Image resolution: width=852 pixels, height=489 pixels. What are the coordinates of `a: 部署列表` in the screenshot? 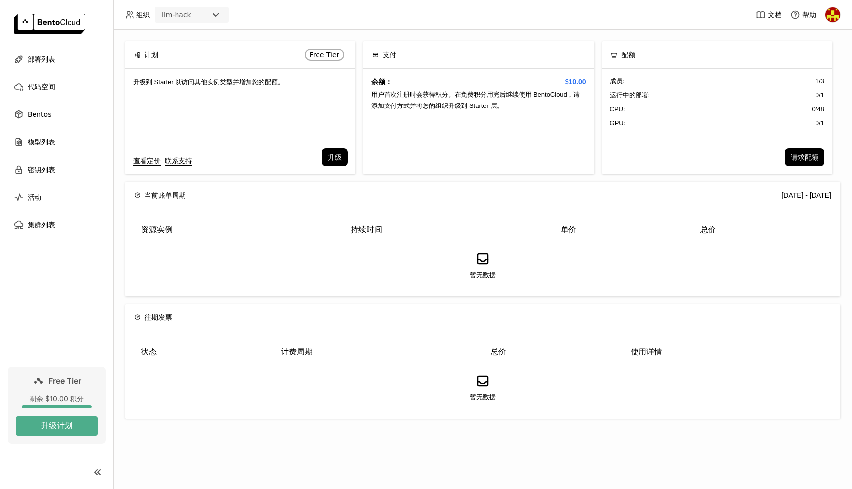 It's located at (57, 59).